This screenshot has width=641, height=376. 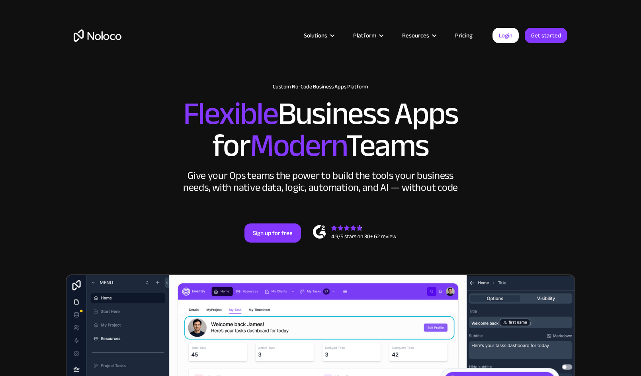 I want to click on a: Pricing, so click(x=464, y=35).